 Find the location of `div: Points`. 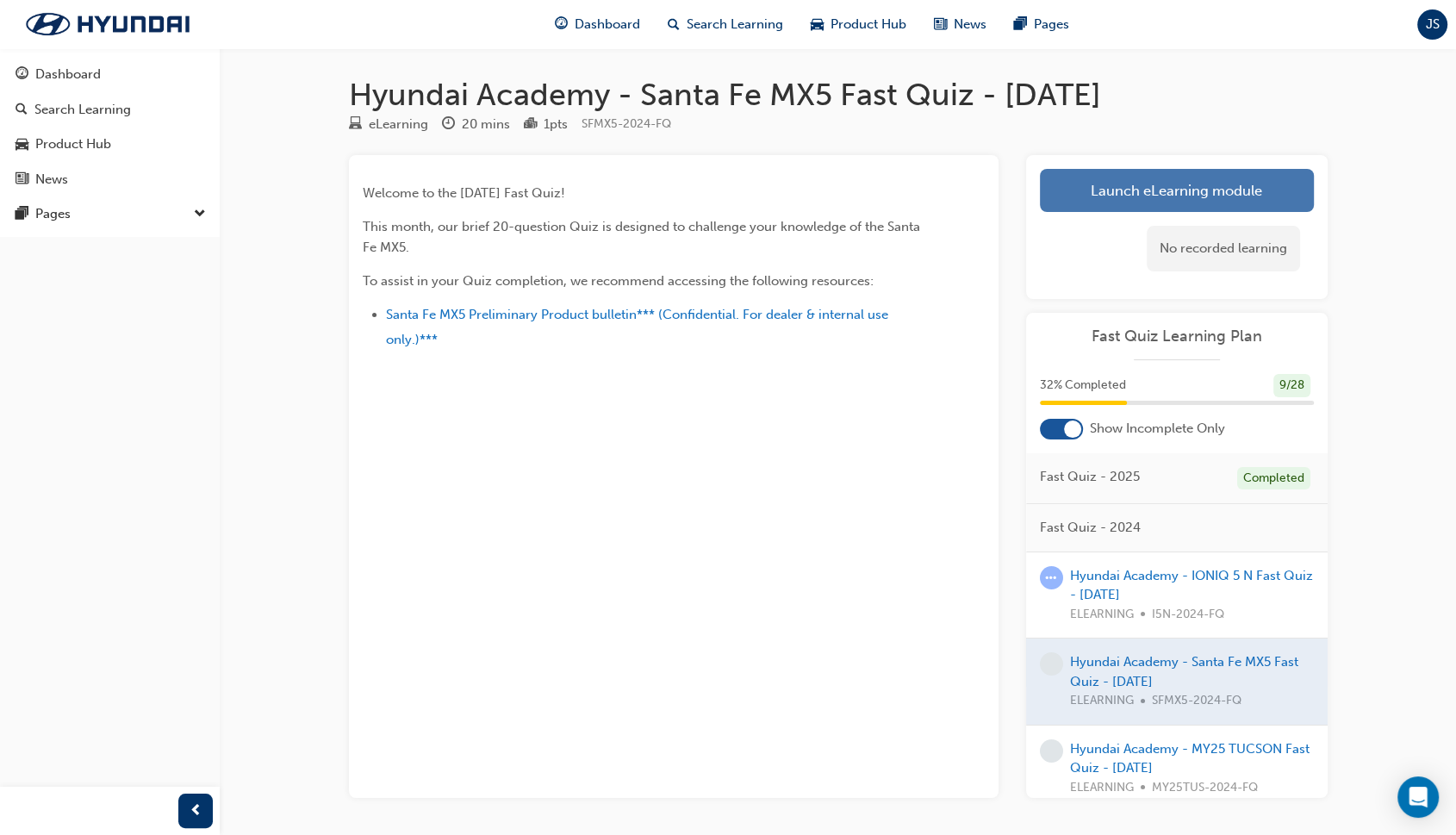

div: Points is located at coordinates (546, 124).